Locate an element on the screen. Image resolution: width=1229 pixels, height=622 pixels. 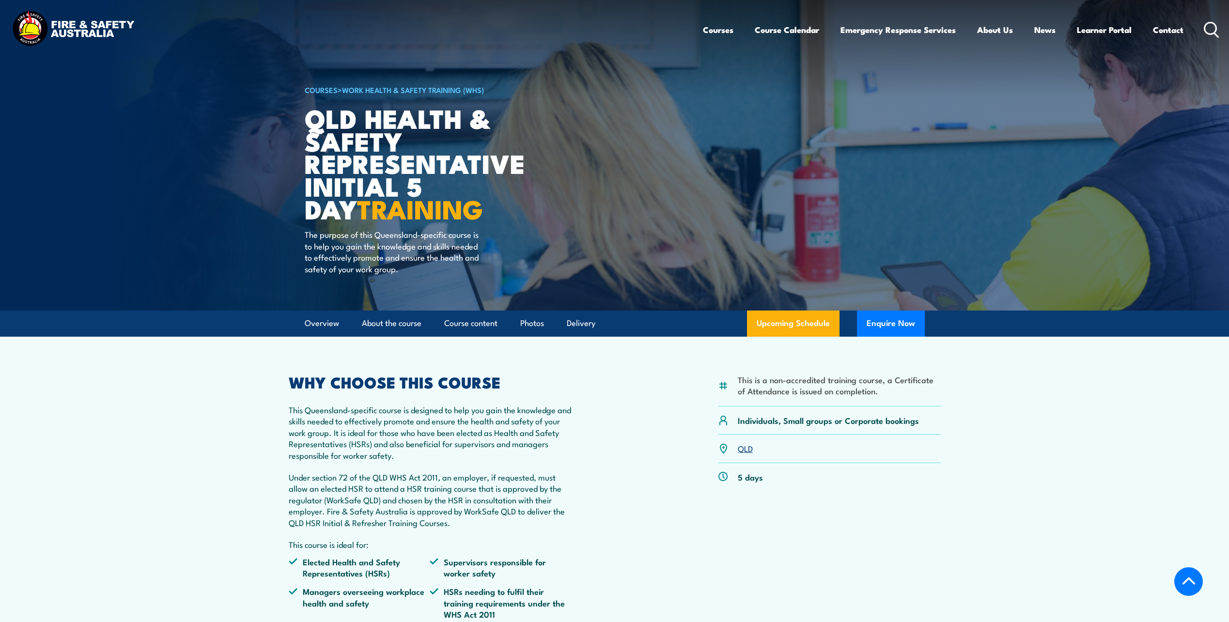
p: Individuals, Small groups or Corporate bookings is located at coordinates (828, 420).